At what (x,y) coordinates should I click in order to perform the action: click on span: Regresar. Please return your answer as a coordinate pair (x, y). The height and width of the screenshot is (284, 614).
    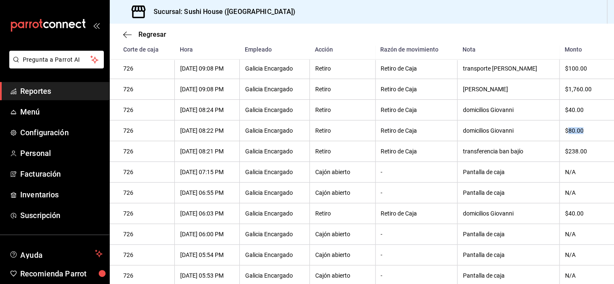
    Looking at the image, I should click on (152, 34).